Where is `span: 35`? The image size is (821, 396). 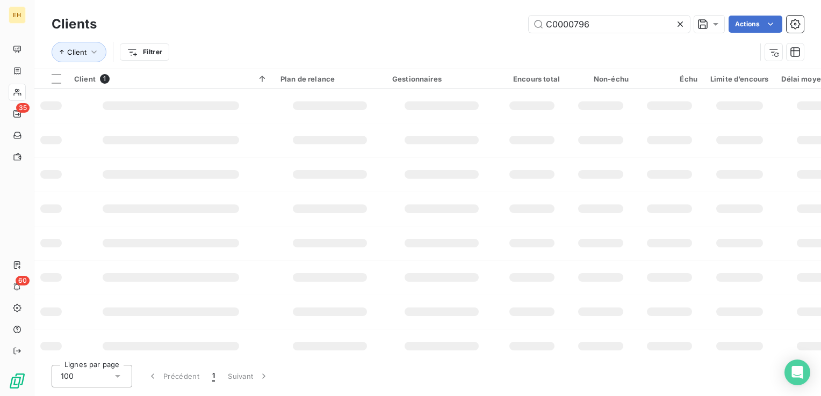 span: 35 is located at coordinates (23, 108).